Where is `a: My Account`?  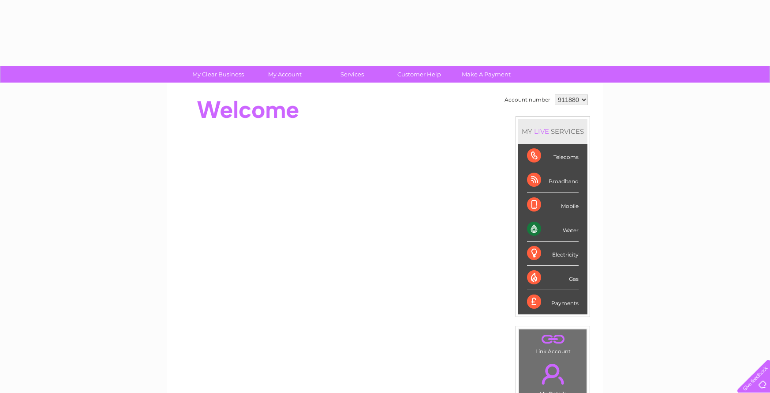 a: My Account is located at coordinates (285, 74).